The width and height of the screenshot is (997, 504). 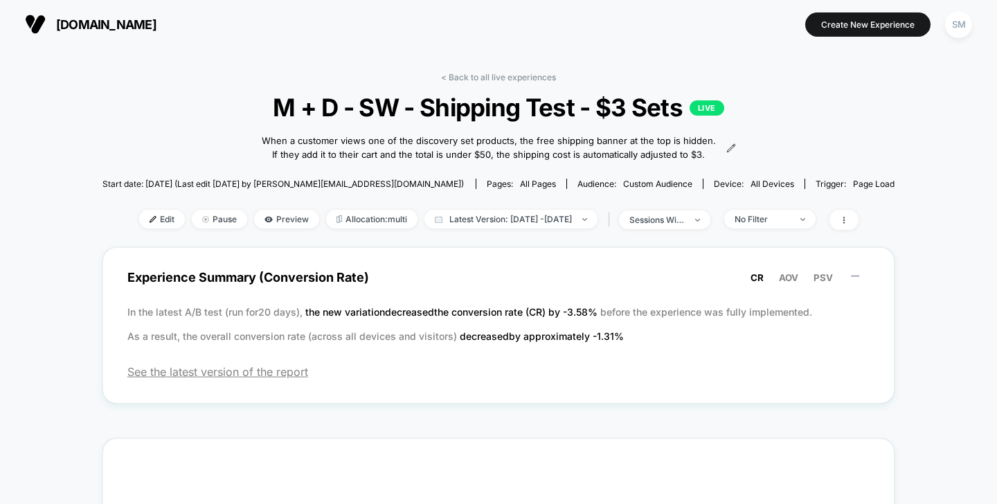 What do you see at coordinates (541, 336) in the screenshot?
I see `span: decreased by approximately -1.31 %` at bounding box center [541, 336].